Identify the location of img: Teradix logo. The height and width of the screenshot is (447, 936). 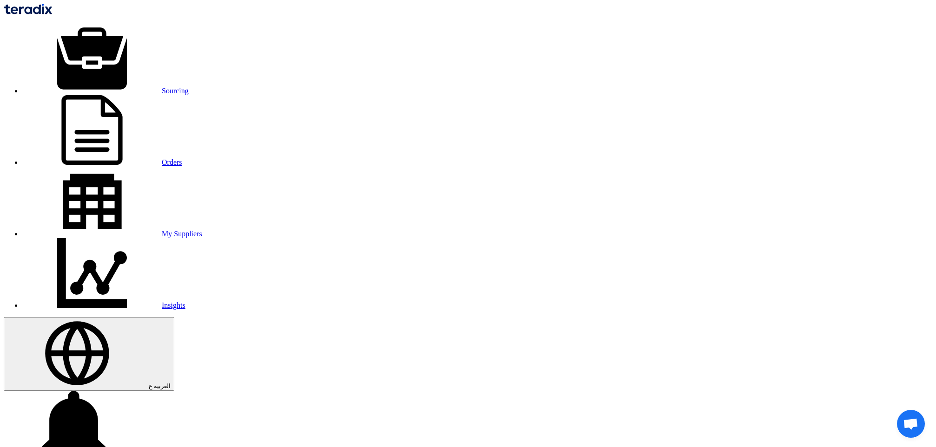
(28, 9).